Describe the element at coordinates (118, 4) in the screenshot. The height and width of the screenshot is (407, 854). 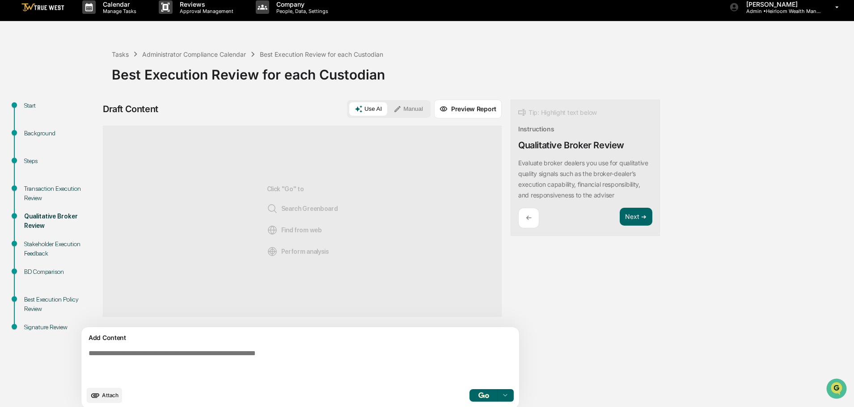
I see `p: Calendar` at that location.